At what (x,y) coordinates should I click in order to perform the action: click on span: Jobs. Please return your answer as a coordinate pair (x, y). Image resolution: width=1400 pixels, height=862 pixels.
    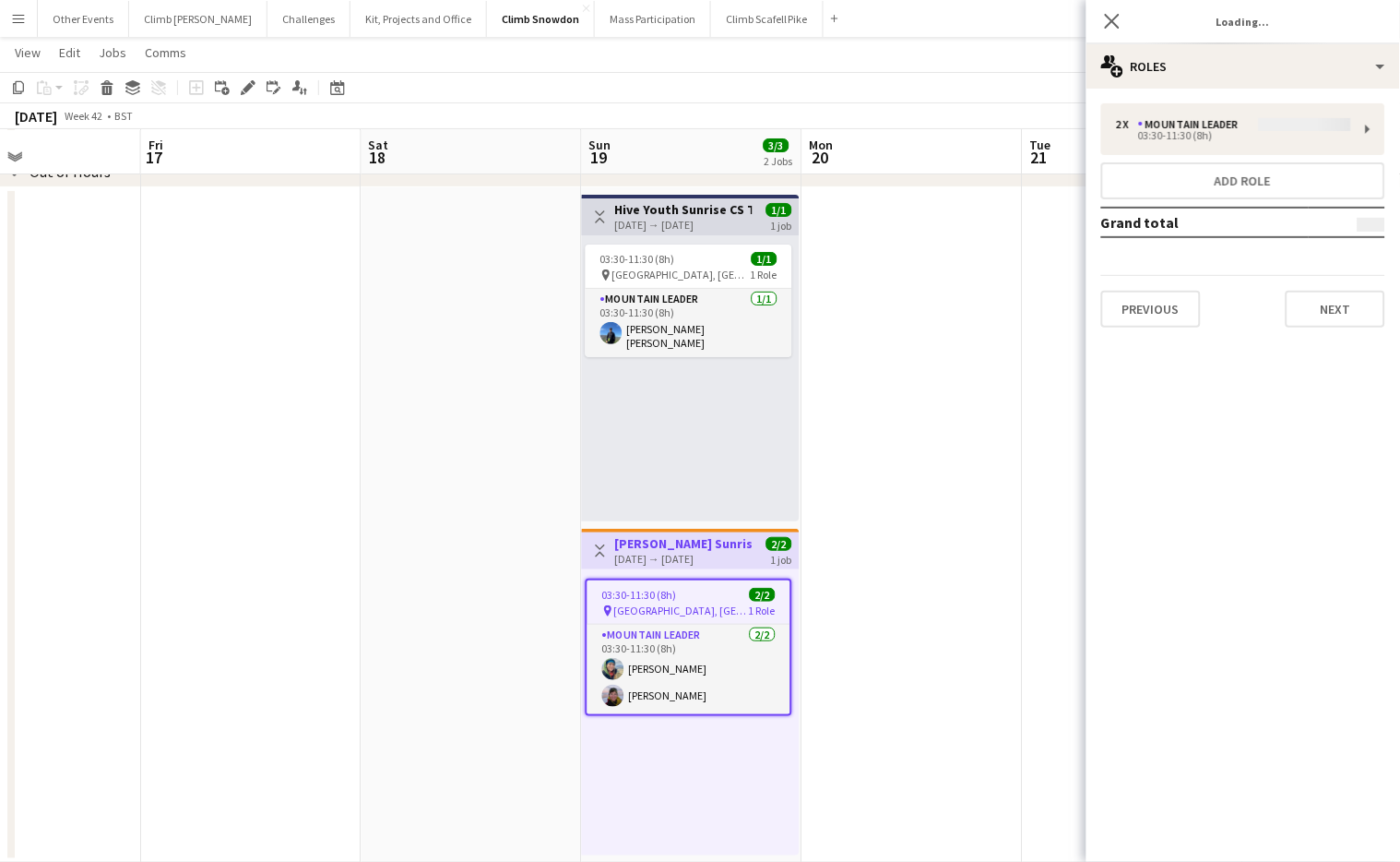
    Looking at the image, I should click on (112, 52).